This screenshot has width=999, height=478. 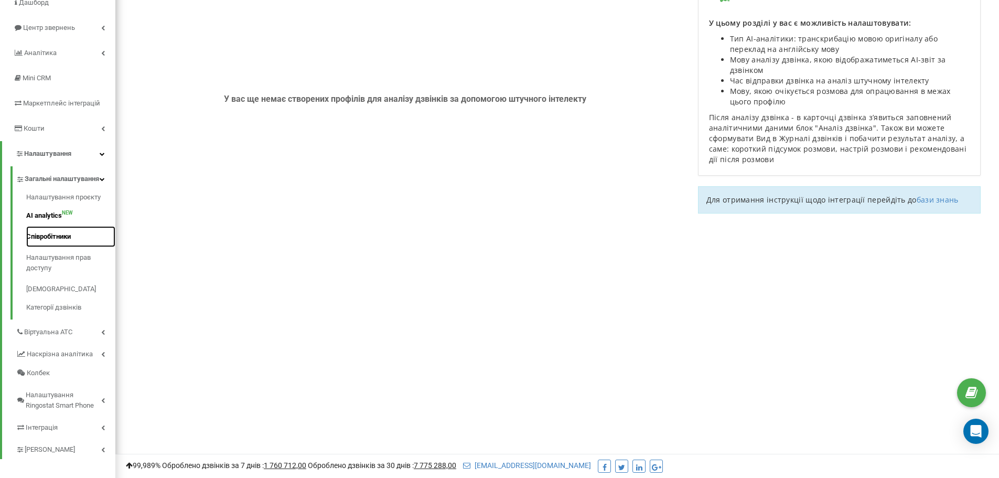 What do you see at coordinates (71, 198) in the screenshot?
I see `a: Налаштування проєкту` at bounding box center [71, 198].